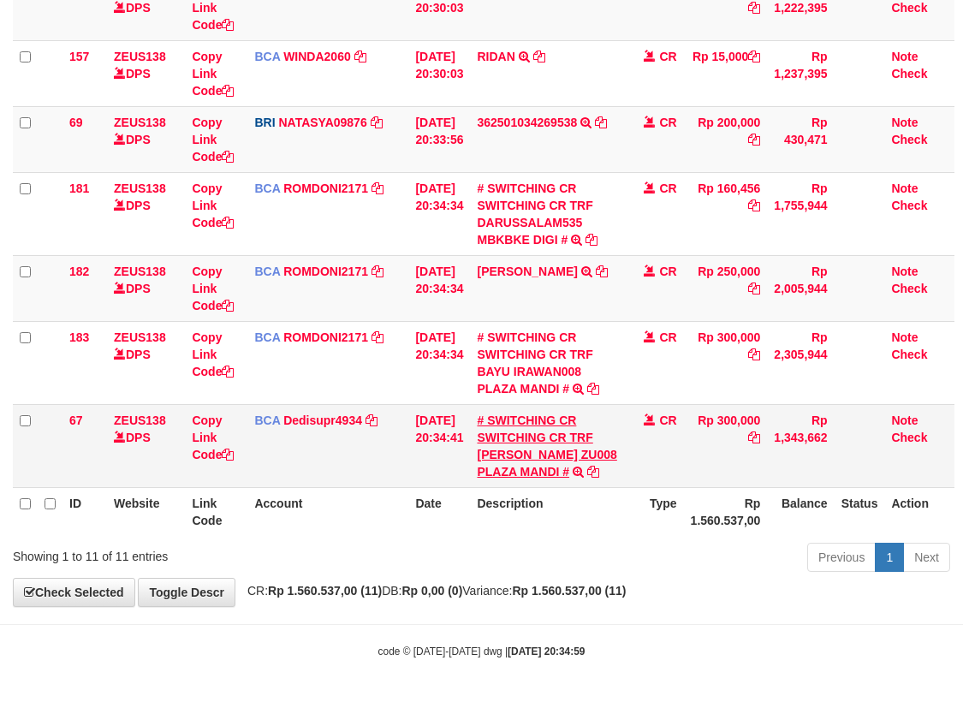 The image size is (963, 702). I want to click on a: Previous, so click(842, 557).